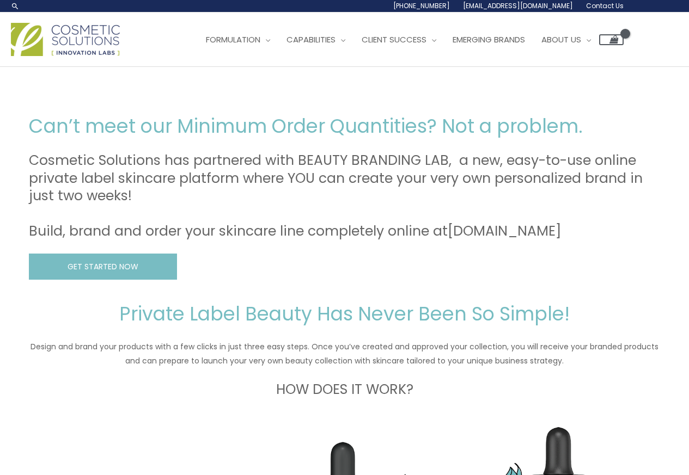  Describe the element at coordinates (233, 39) in the screenshot. I see `span: Formulation` at that location.